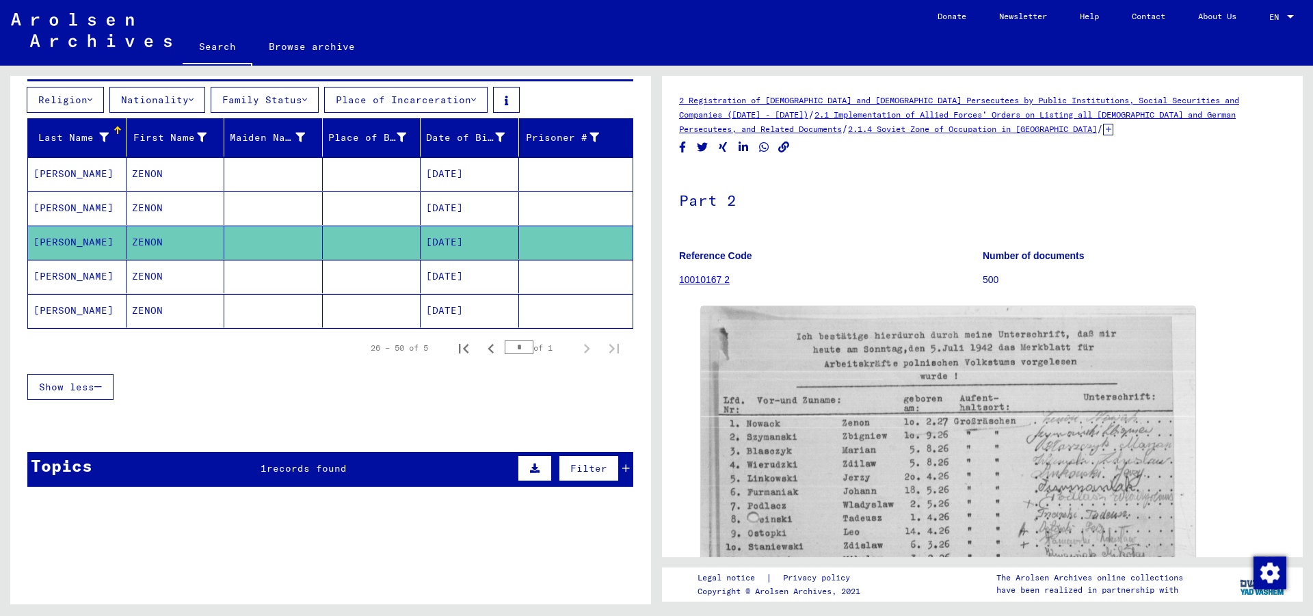  Describe the element at coordinates (784, 147) in the screenshot. I see `button: Copy link` at that location.